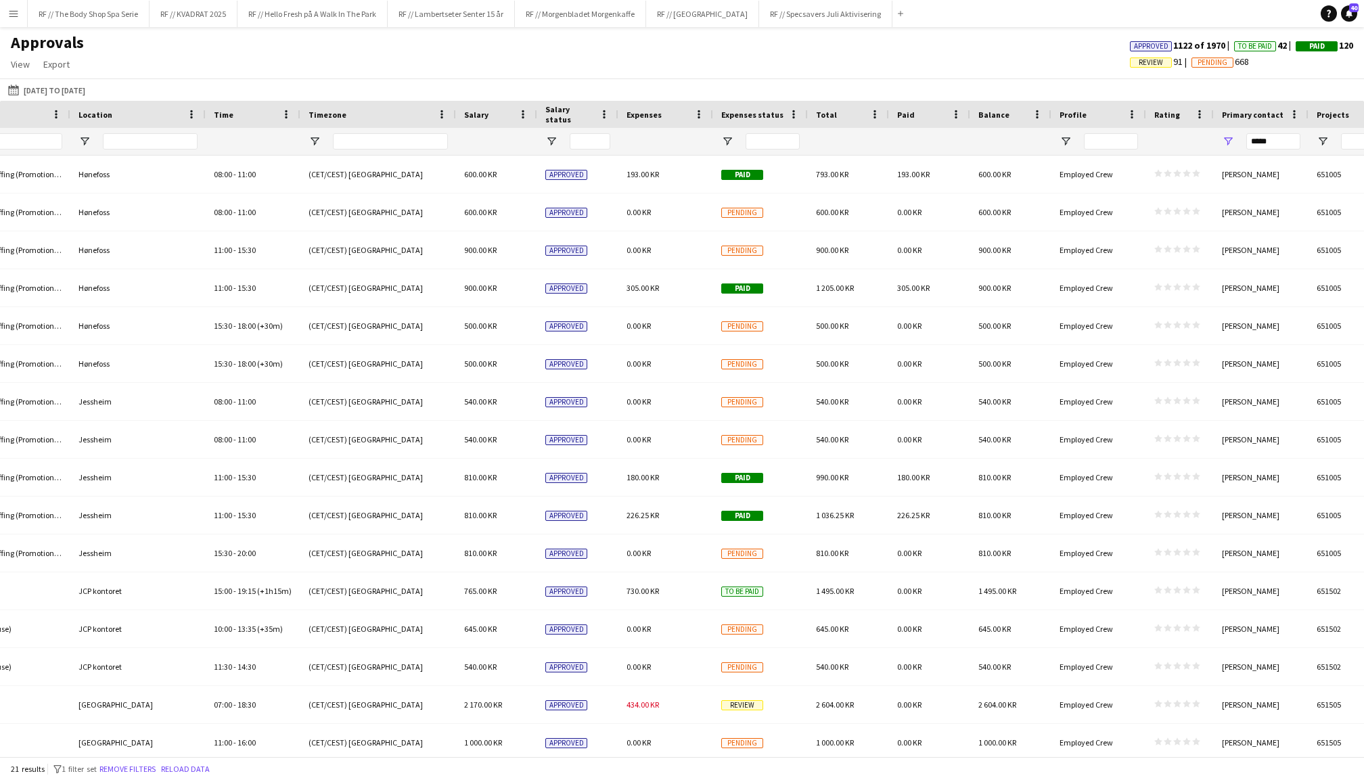 The image size is (1364, 780). I want to click on button: RF // The Body Shop Spa Serie, so click(89, 14).